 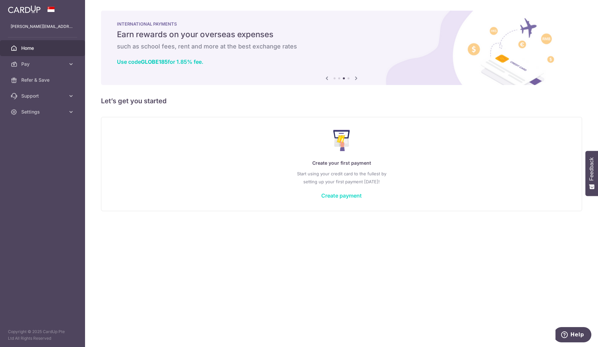 What do you see at coordinates (43, 96) in the screenshot?
I see `span: Support` at bounding box center [43, 96].